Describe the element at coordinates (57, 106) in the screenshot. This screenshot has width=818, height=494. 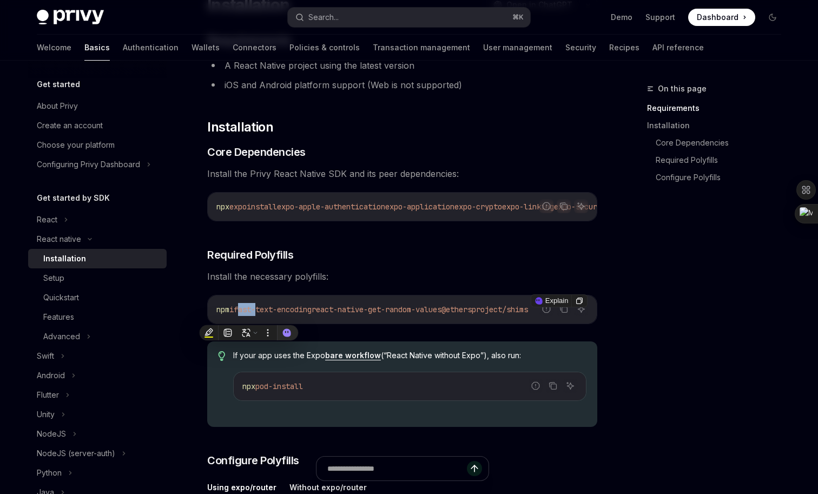
I see `div: About Privy` at that location.